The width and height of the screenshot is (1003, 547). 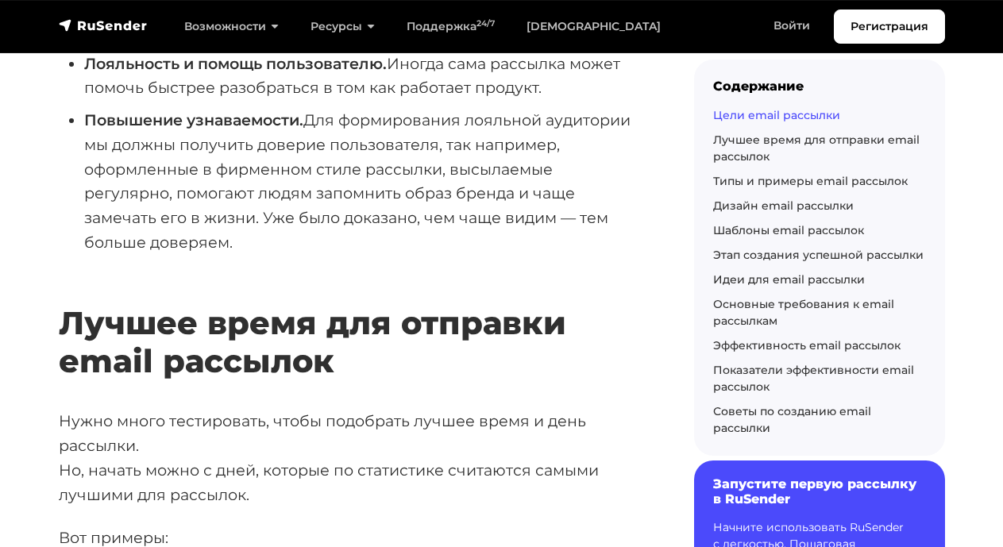 I want to click on a: Шаблоны email рассылок, so click(x=788, y=229).